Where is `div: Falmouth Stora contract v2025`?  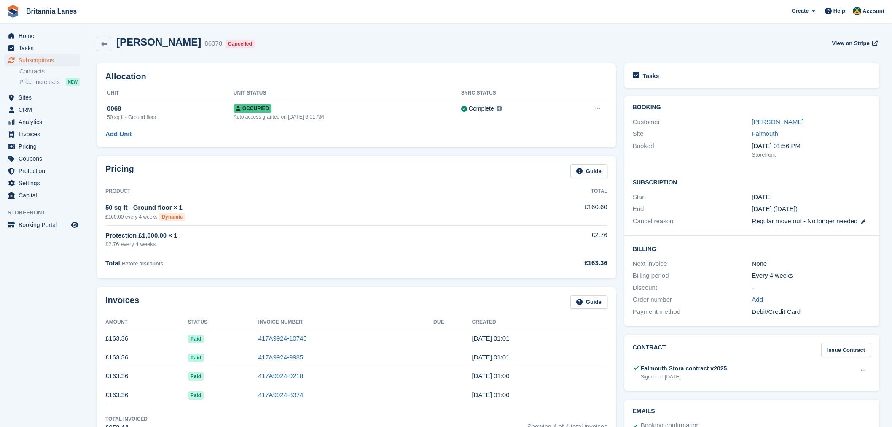 div: Falmouth Stora contract v2025 is located at coordinates (684, 368).